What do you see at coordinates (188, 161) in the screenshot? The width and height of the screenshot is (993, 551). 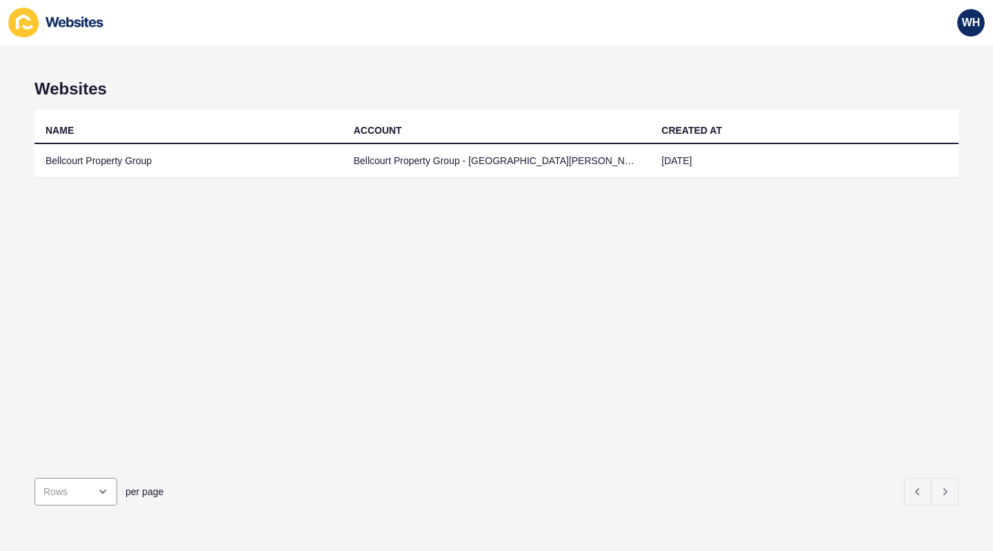 I see `td: Bellcourt Property Group` at bounding box center [188, 161].